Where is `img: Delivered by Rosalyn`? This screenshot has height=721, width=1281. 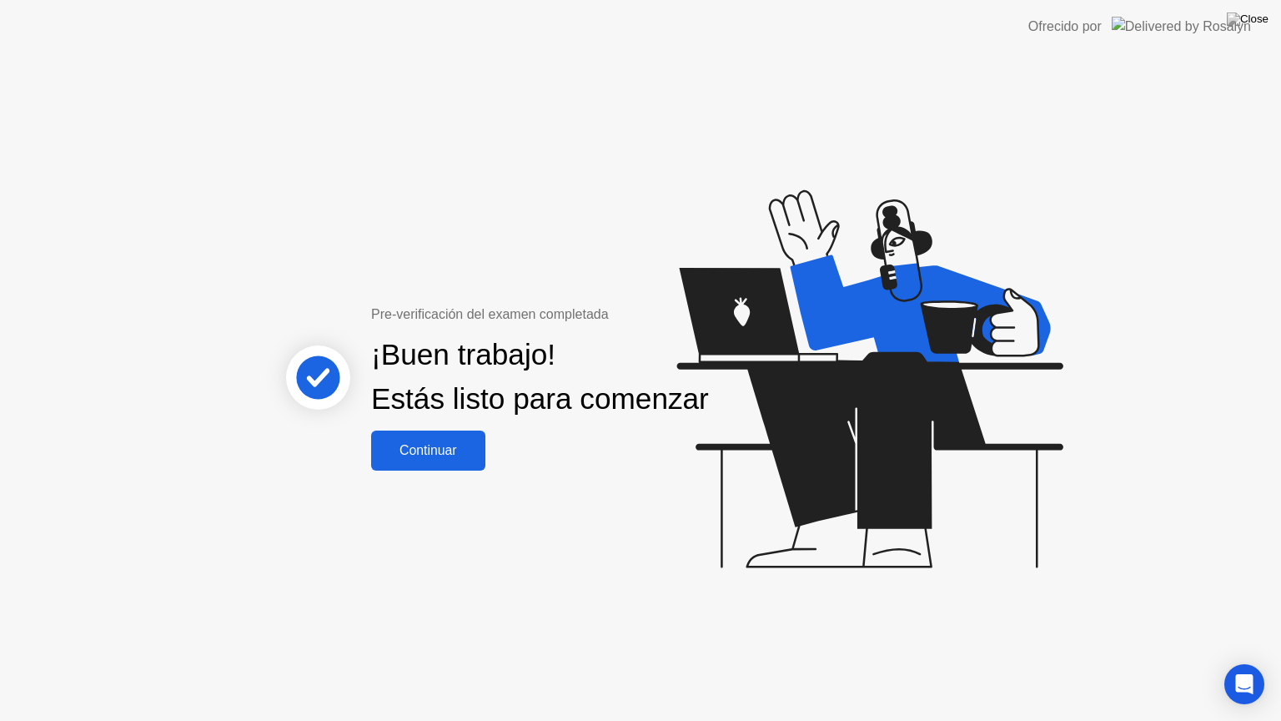 img: Delivered by Rosalyn is located at coordinates (1181, 26).